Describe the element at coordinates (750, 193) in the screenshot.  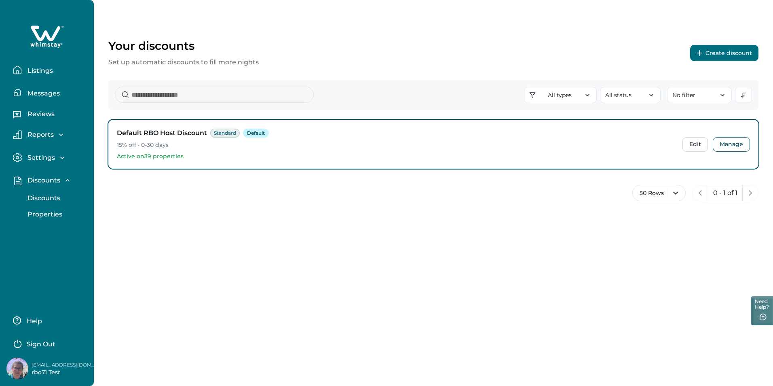
I see `button: next page` at that location.